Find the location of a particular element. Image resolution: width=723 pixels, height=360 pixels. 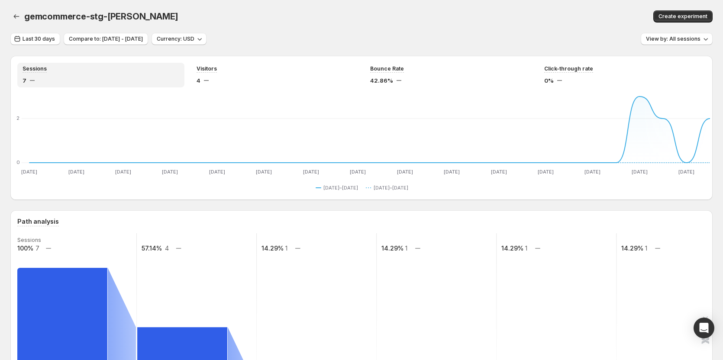

button: View by: All sessions is located at coordinates (677, 39).